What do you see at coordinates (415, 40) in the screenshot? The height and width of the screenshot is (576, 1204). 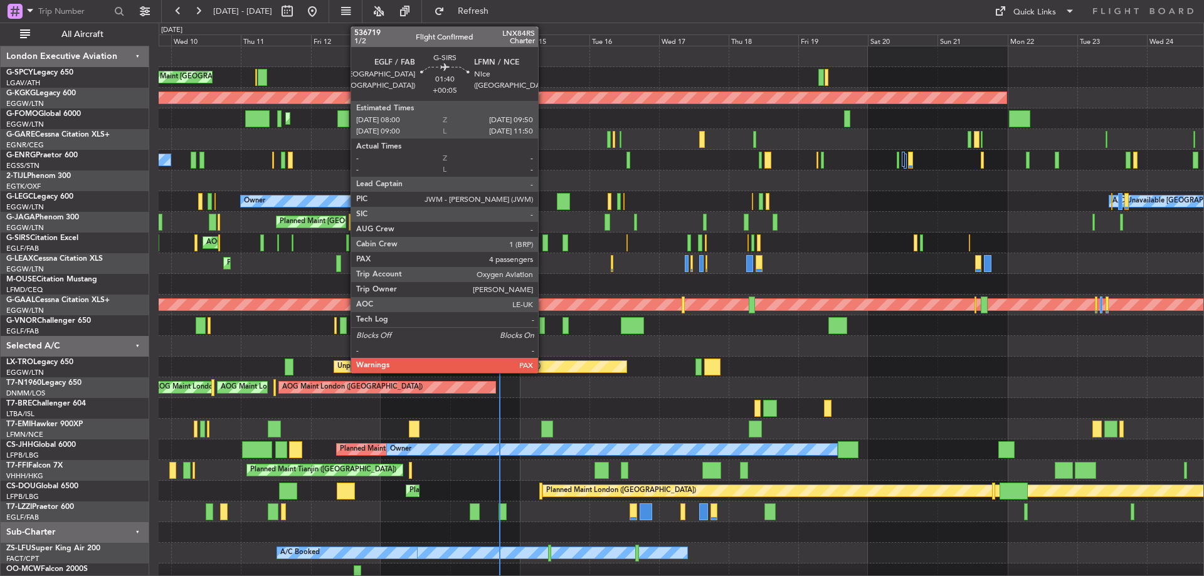 I see `div: Sat 13` at bounding box center [415, 40].